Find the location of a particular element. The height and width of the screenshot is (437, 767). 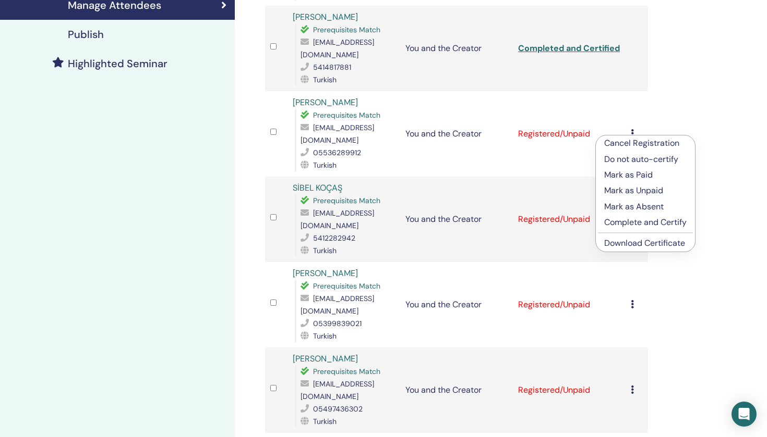

p: Mark as Paid is located at coordinates (645, 175).